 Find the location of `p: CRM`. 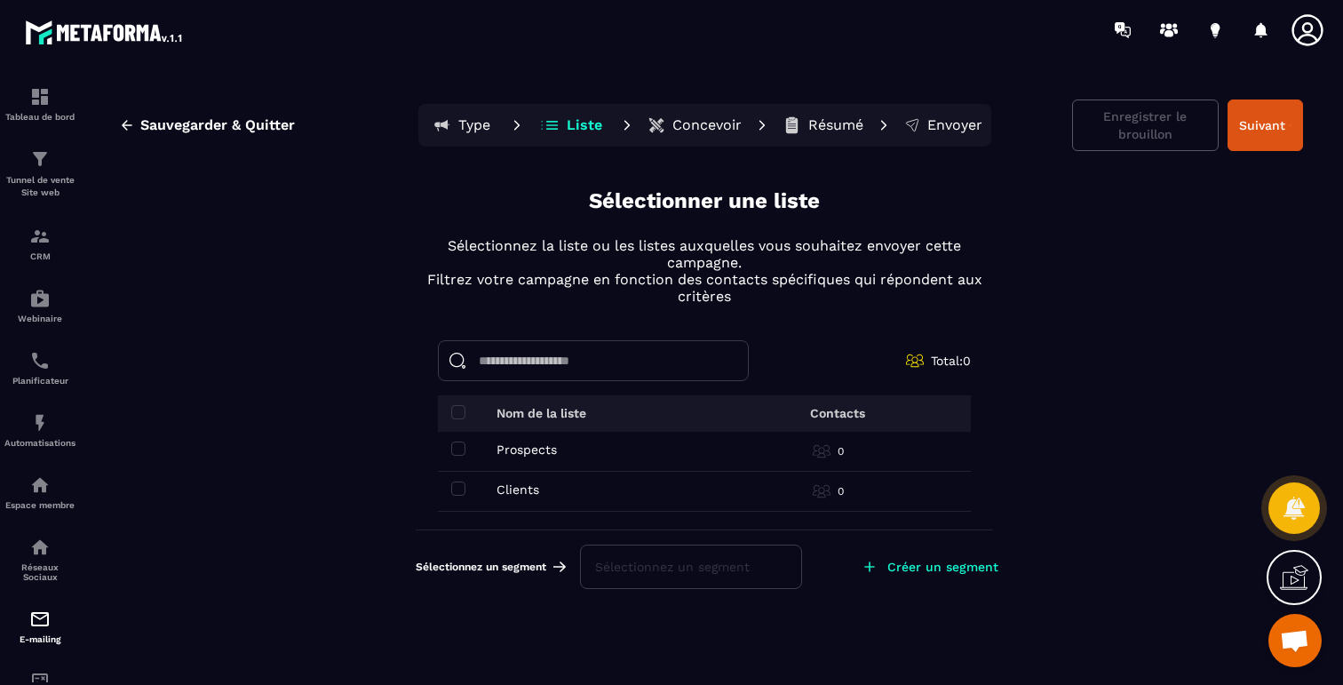

p: CRM is located at coordinates (40, 256).